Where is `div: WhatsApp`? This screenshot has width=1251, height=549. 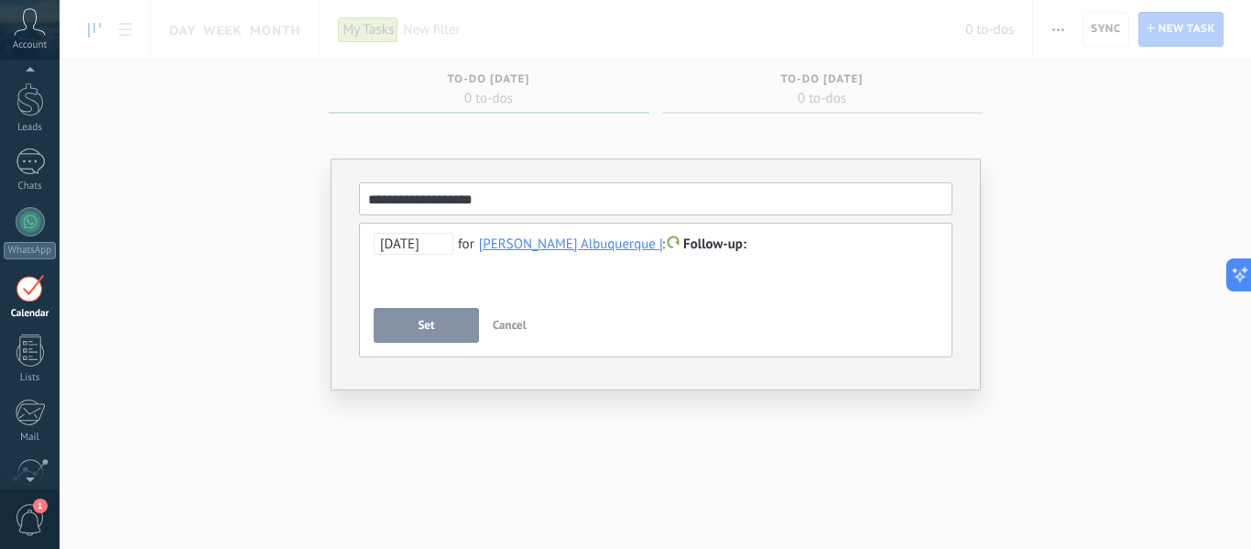 div: WhatsApp is located at coordinates (29, 250).